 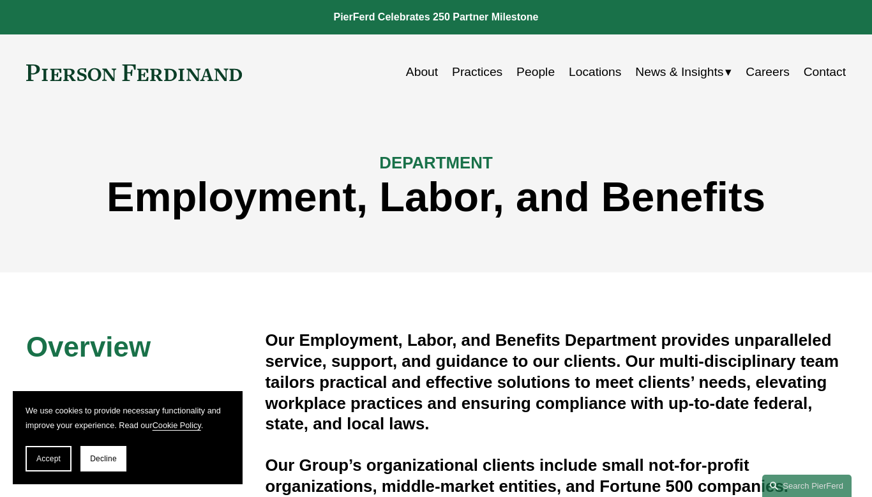 I want to click on button: Decline, so click(x=103, y=459).